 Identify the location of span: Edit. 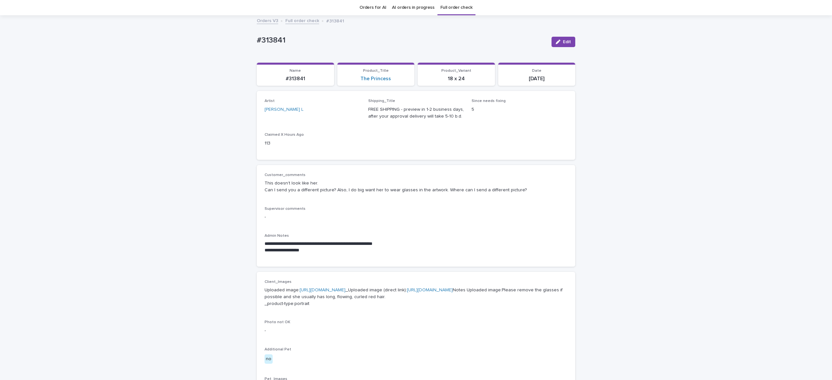
(567, 42).